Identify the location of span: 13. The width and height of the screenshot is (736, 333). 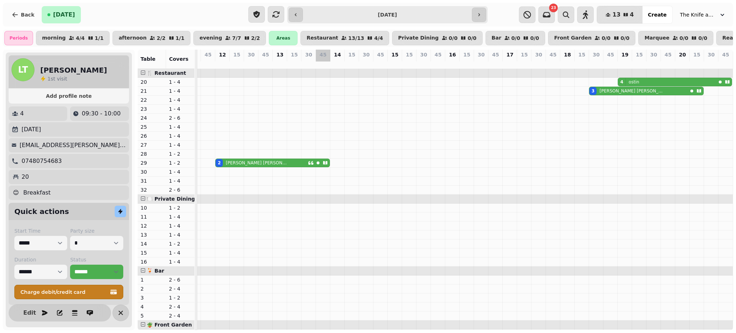
(616, 15).